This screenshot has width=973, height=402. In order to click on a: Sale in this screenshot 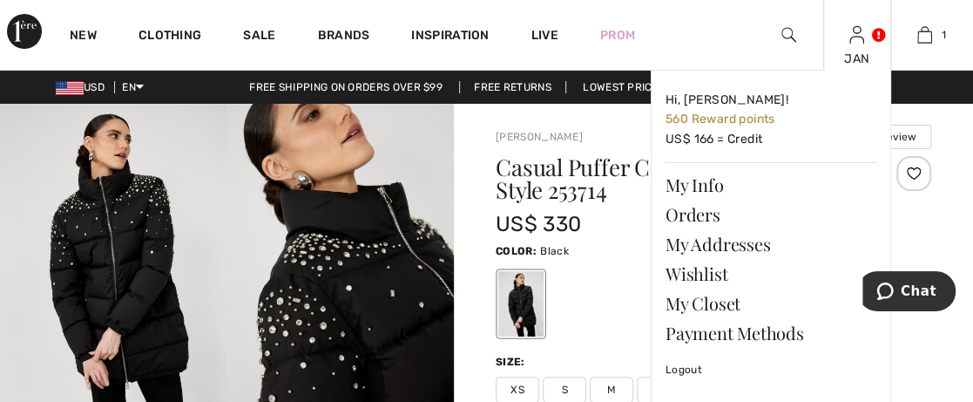, I will do `click(259, 37)`.